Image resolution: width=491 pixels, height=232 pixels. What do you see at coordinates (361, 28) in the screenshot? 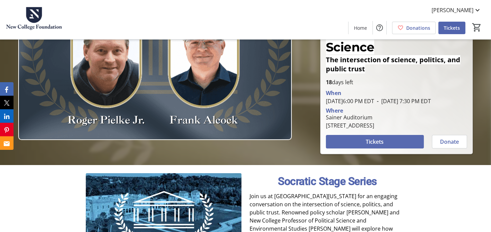
I see `span: Home` at bounding box center [361, 28].